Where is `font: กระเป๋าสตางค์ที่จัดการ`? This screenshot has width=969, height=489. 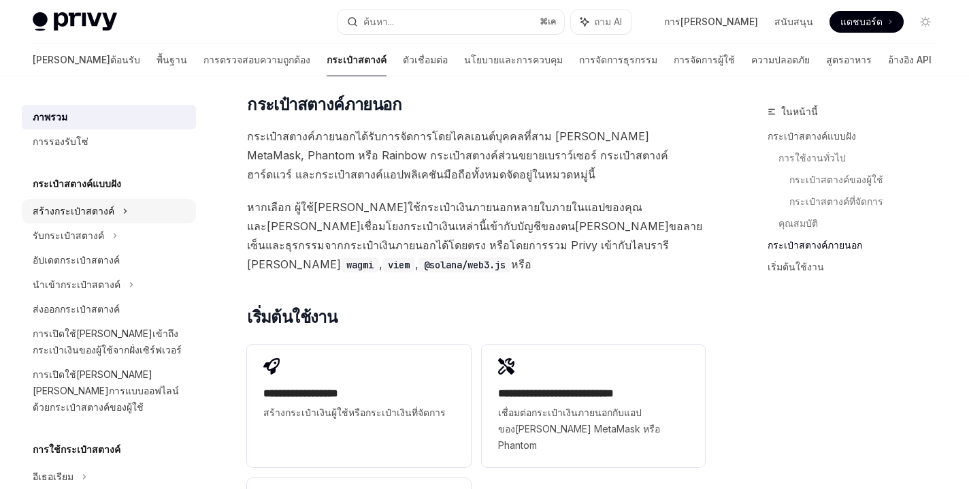
font: กระเป๋าสตางค์ที่จัดการ is located at coordinates (836, 201).